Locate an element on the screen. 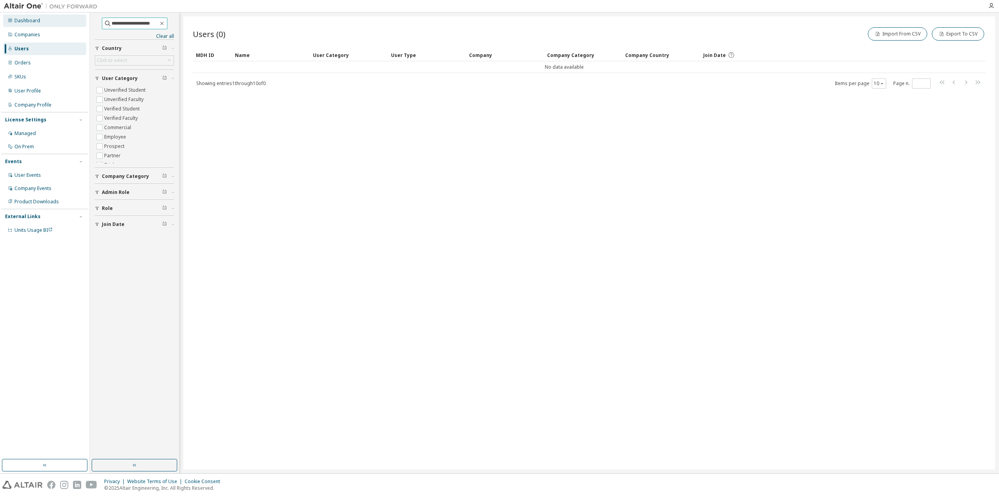 The image size is (999, 496). div: Companies is located at coordinates (27, 35).